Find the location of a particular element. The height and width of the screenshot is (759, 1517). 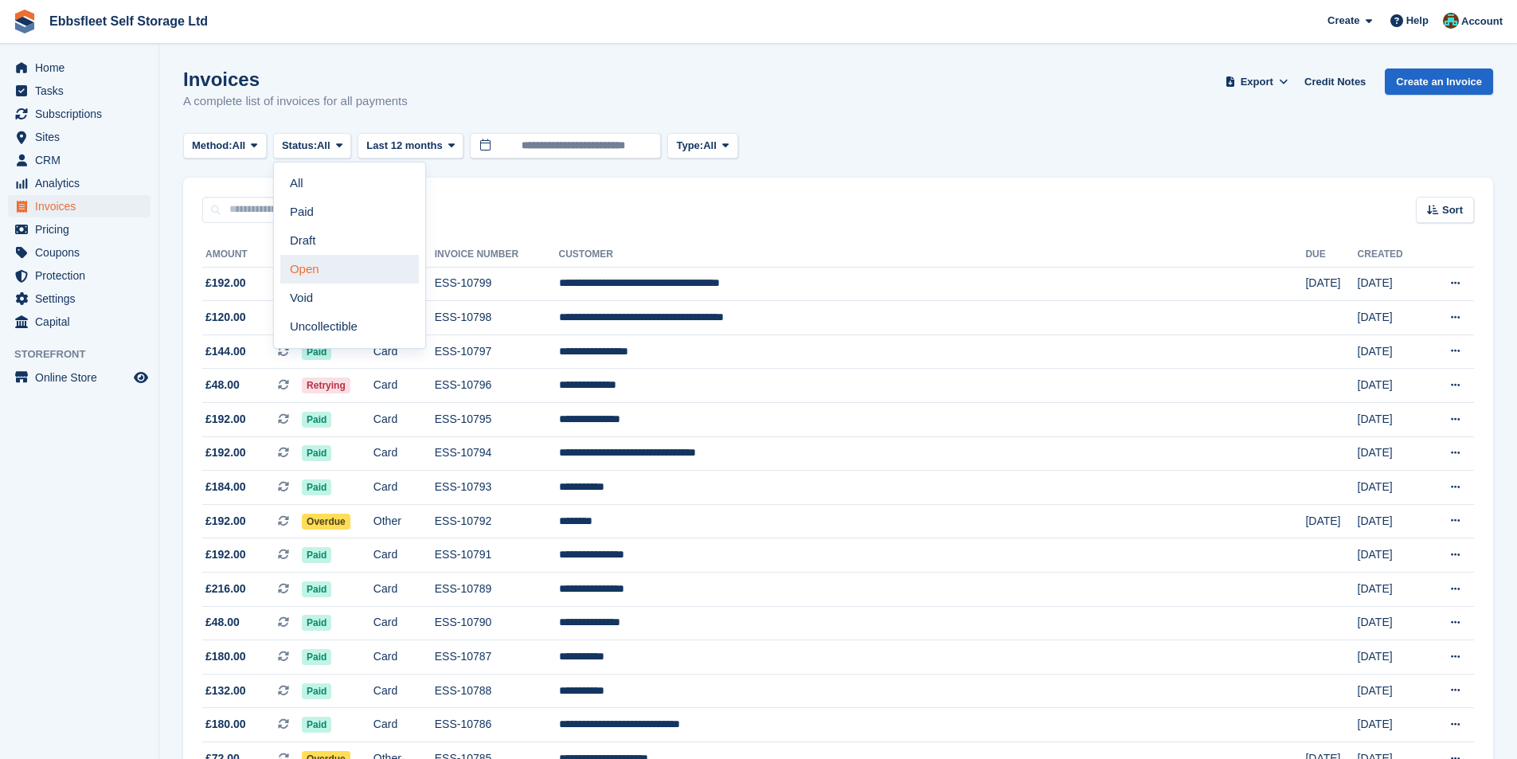

span: Invoices is located at coordinates (83, 206).